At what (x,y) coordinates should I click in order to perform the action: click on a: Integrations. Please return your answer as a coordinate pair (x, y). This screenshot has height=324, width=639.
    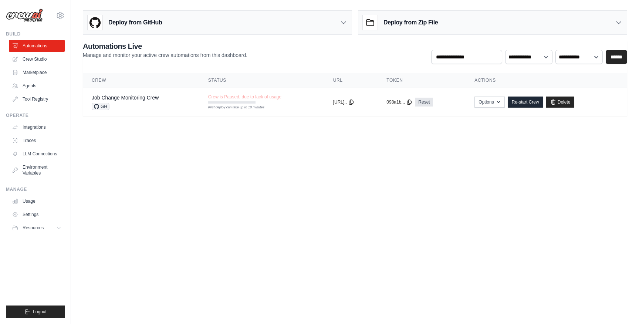
    Looking at the image, I should click on (37, 127).